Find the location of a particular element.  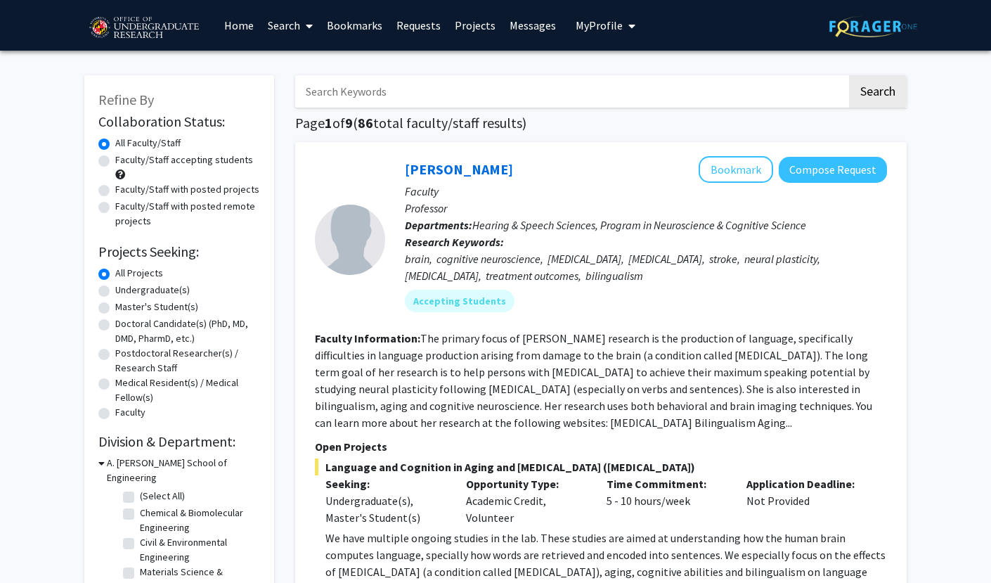

label: Faculty/Staff with posted projects is located at coordinates (187, 189).